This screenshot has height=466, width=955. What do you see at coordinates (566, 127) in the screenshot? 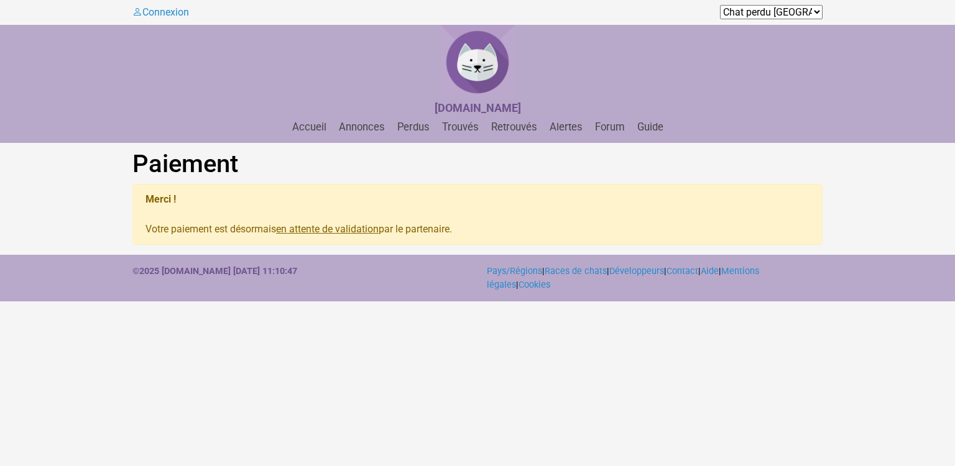
I see `a: Alertes` at bounding box center [566, 127].